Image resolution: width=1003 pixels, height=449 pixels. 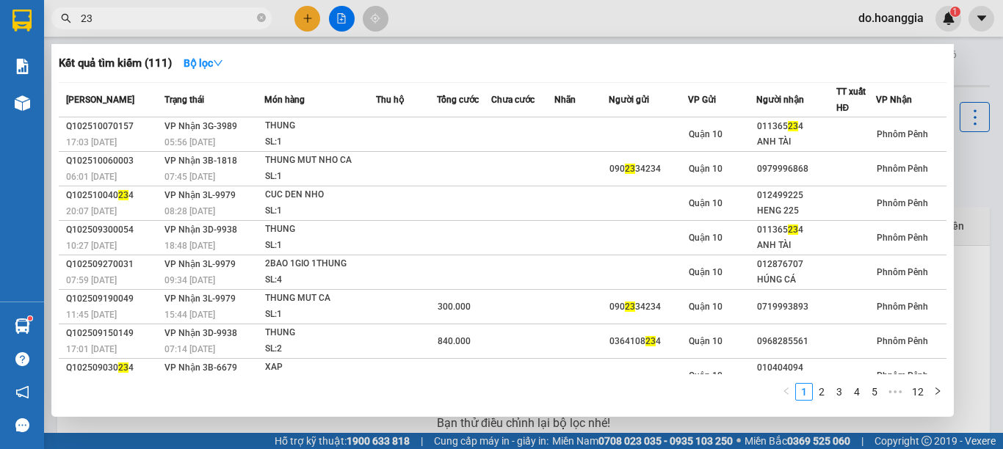 I want to click on span: VP Nhận 3D-9938, so click(x=200, y=230).